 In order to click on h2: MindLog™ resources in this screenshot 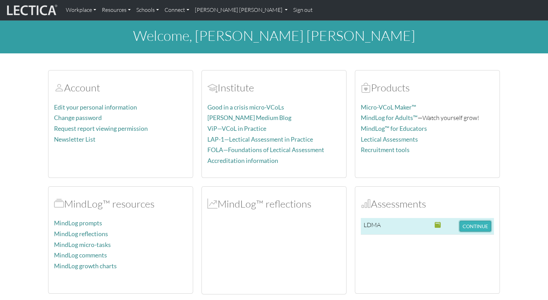, I will do `click(121, 204)`.